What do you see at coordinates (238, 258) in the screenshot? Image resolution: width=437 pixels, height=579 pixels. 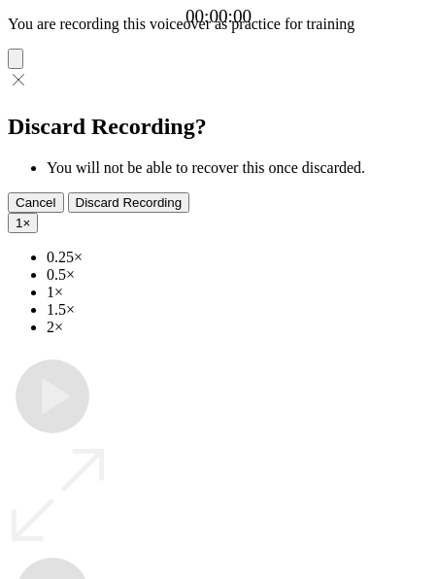 I see `li: 0.25×` at bounding box center [238, 258].